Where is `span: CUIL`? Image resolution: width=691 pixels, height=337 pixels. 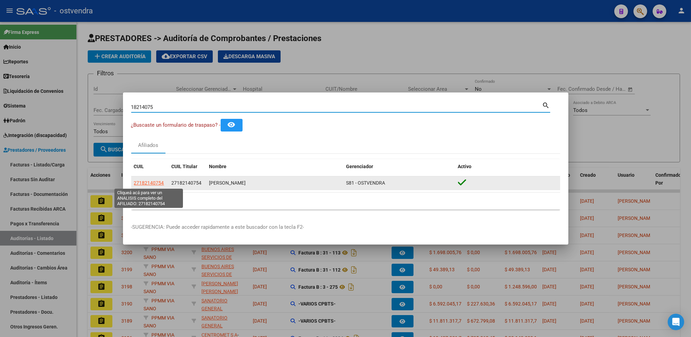 span: CUIL is located at coordinates (139, 166).